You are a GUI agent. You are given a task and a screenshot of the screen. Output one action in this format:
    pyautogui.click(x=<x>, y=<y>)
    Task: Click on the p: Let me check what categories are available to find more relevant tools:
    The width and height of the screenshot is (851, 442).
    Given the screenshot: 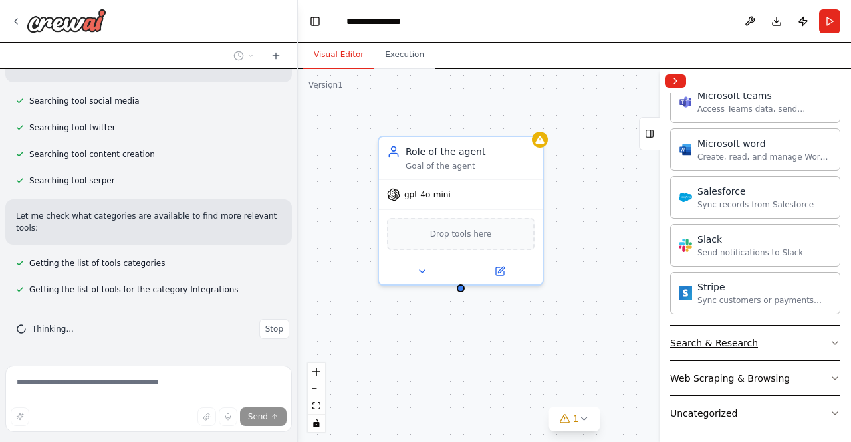 What is the action you would take?
    pyautogui.click(x=148, y=222)
    